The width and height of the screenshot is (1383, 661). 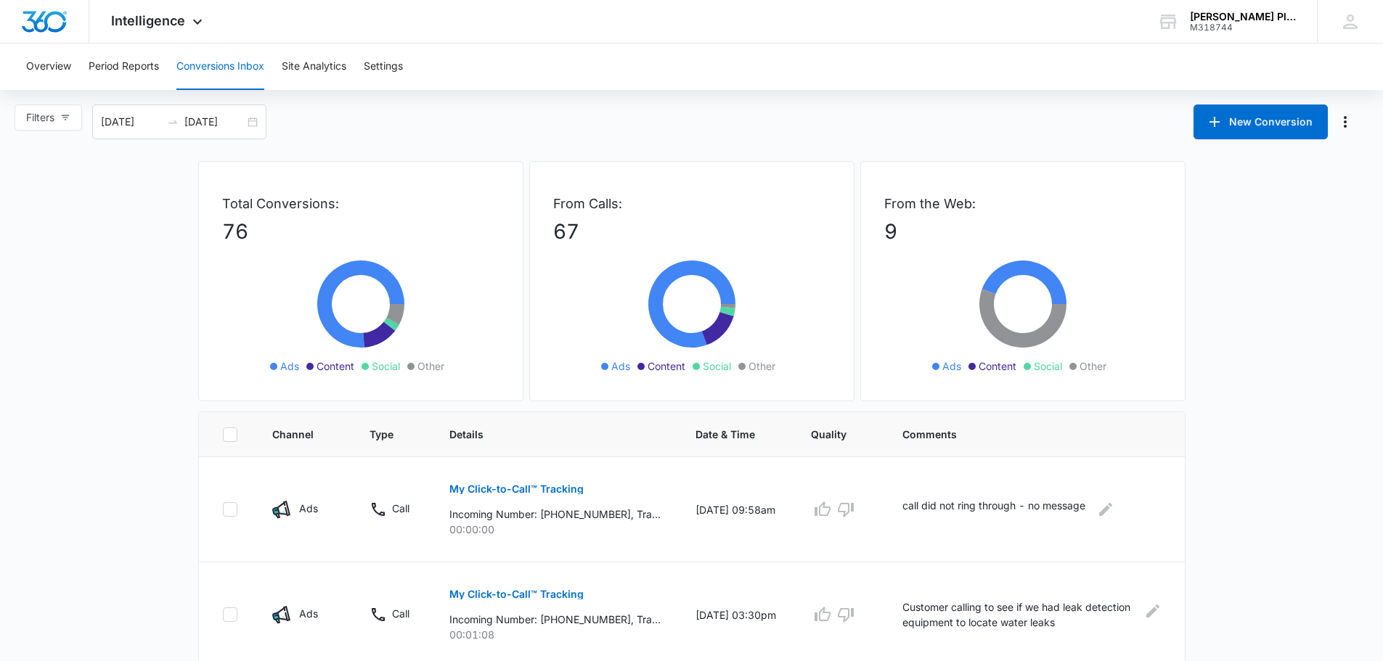 What do you see at coordinates (1023, 203) in the screenshot?
I see `p: From the Web:` at bounding box center [1023, 203].